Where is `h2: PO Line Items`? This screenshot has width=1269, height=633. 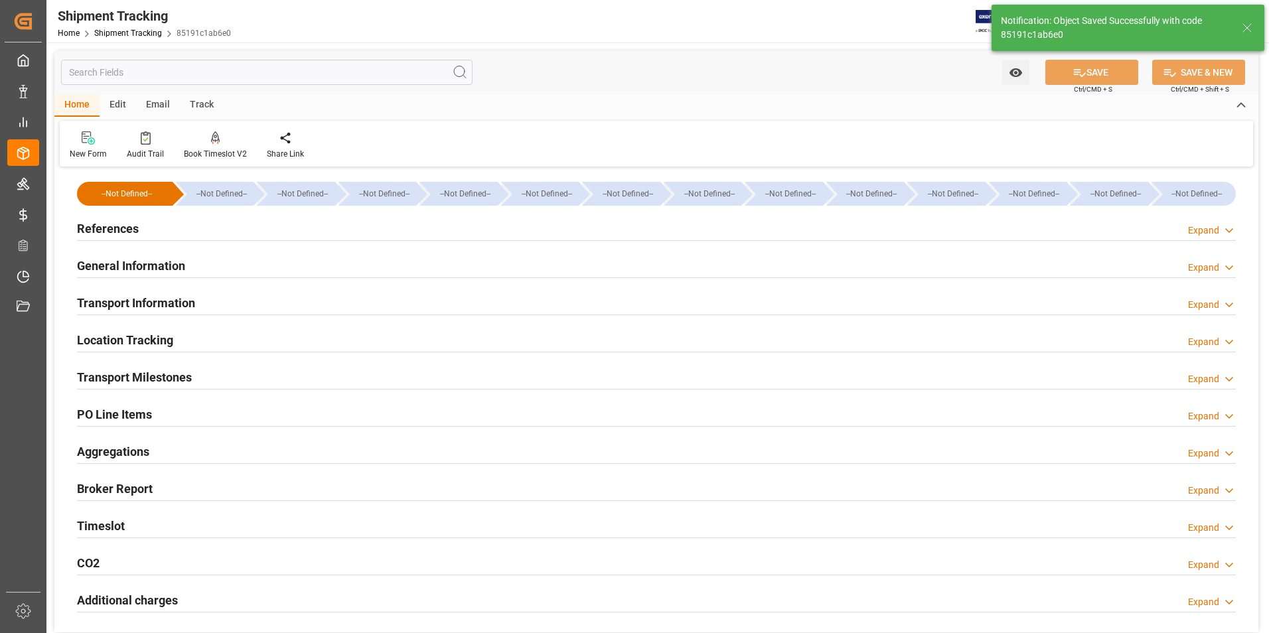
h2: PO Line Items is located at coordinates (114, 414).